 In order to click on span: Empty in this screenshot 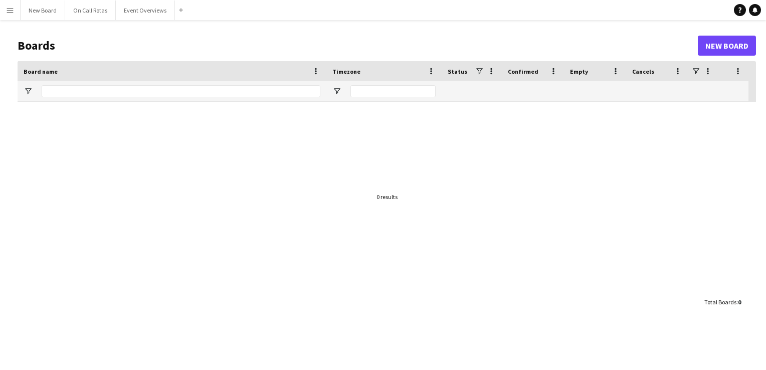, I will do `click(579, 71)`.